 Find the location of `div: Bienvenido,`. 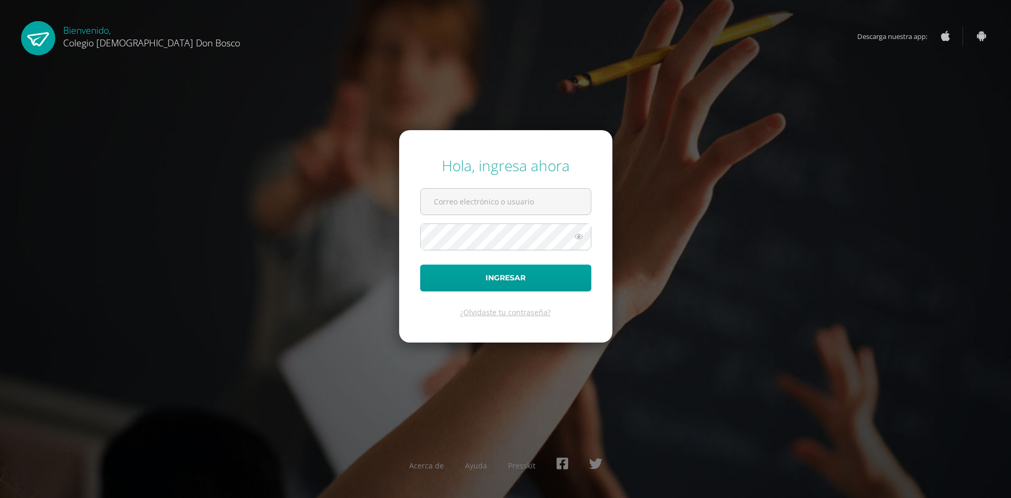

div: Bienvenido, is located at coordinates (152, 35).